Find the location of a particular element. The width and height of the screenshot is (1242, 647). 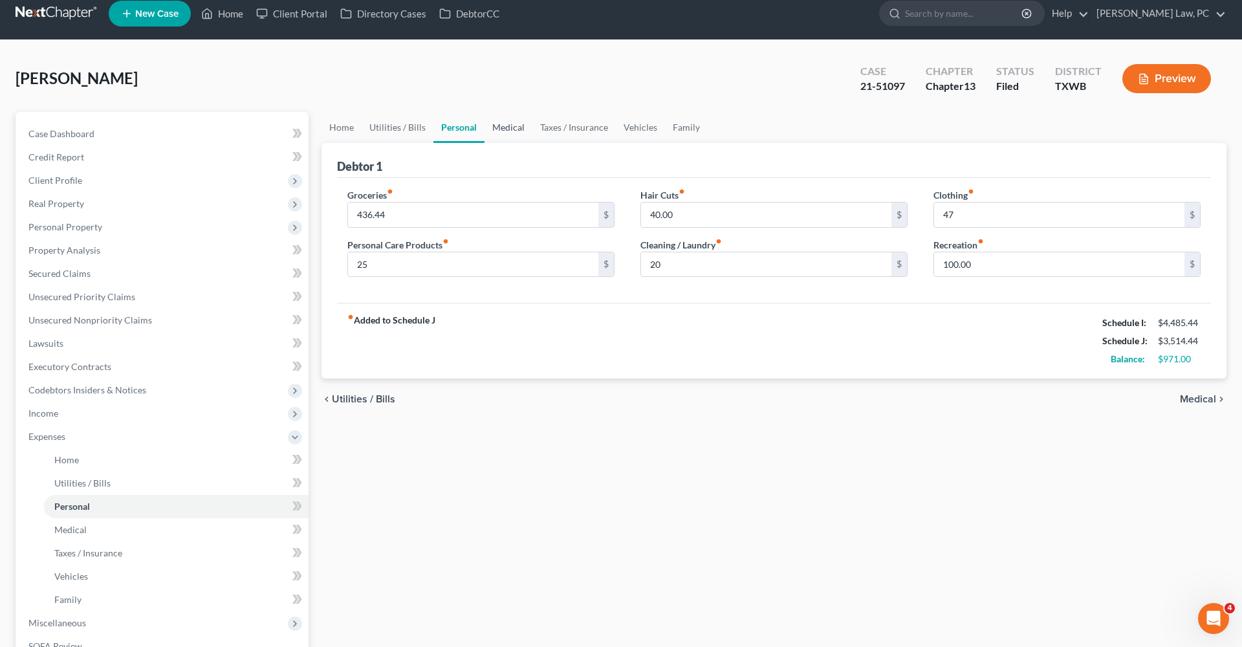

input: Search by name... is located at coordinates (964, 13).